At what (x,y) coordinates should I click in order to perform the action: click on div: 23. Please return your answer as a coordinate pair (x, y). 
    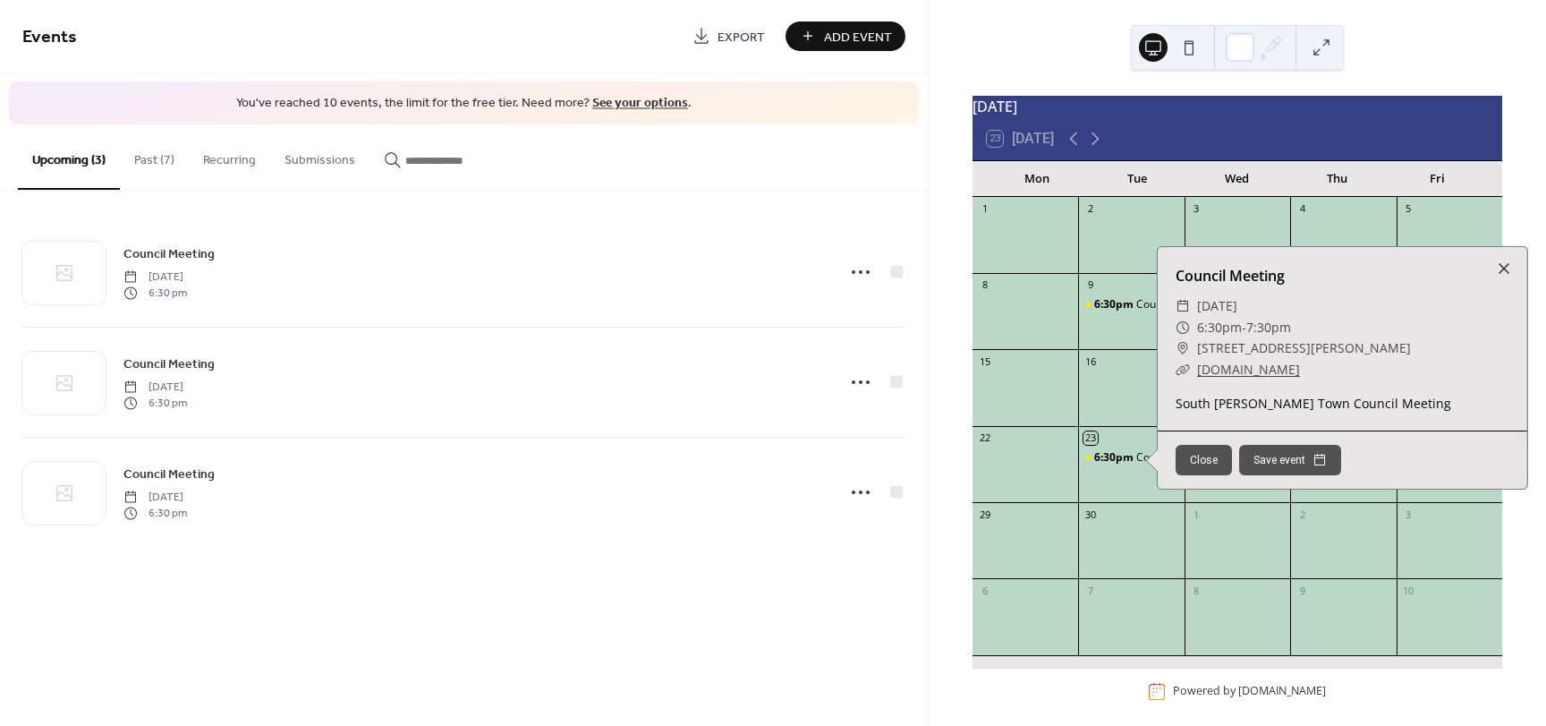
    Looking at the image, I should click on (1090, 438).